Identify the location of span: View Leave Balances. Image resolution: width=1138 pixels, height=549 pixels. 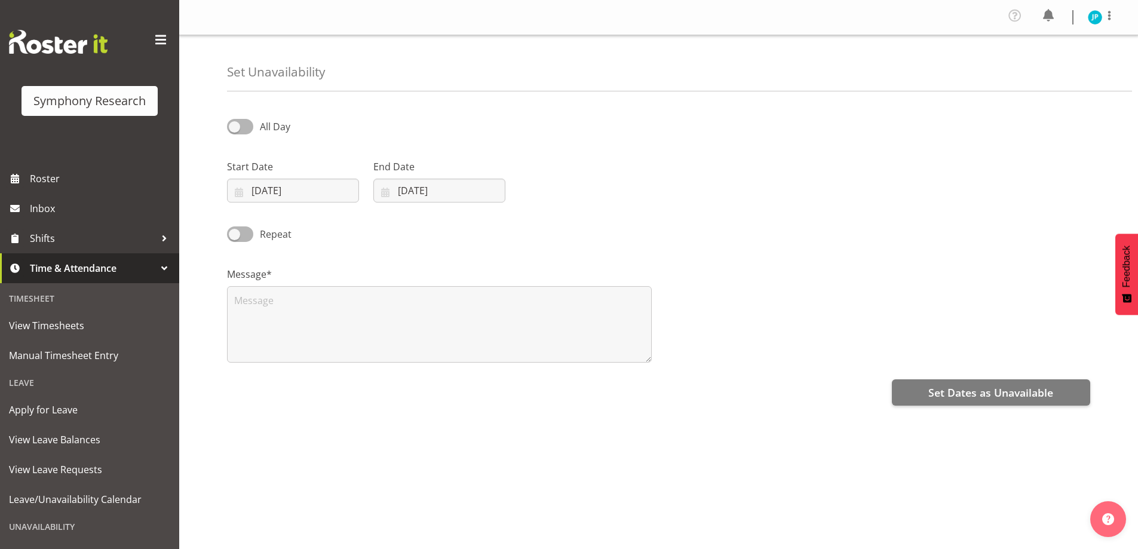
(90, 440).